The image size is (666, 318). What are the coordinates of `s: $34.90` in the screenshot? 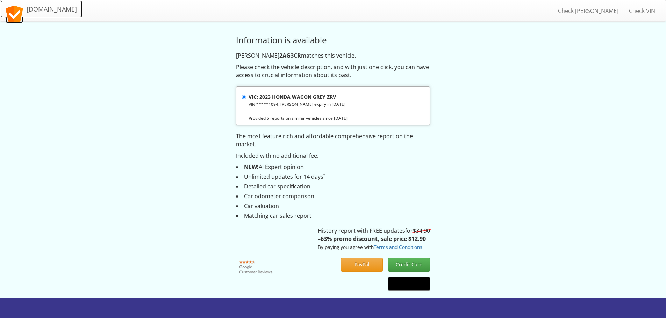 It's located at (421, 231).